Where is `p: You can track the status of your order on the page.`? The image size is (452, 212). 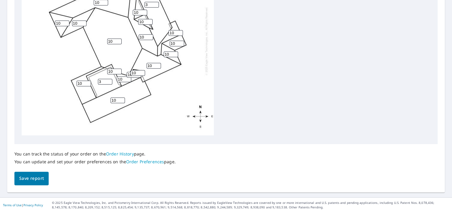
p: You can track the status of your order on the page. is located at coordinates (95, 154).